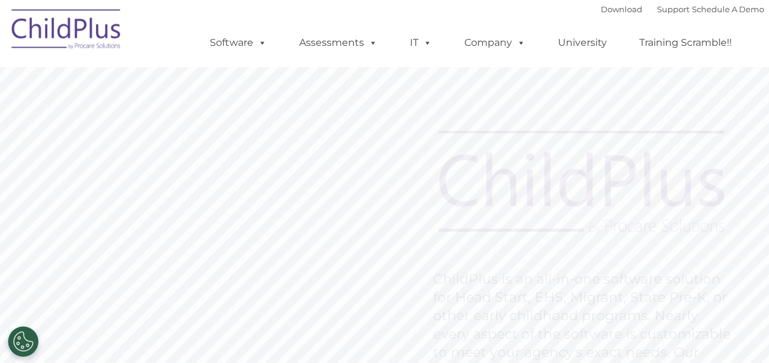 This screenshot has height=363, width=769. I want to click on button: Cookies Settings, so click(23, 342).